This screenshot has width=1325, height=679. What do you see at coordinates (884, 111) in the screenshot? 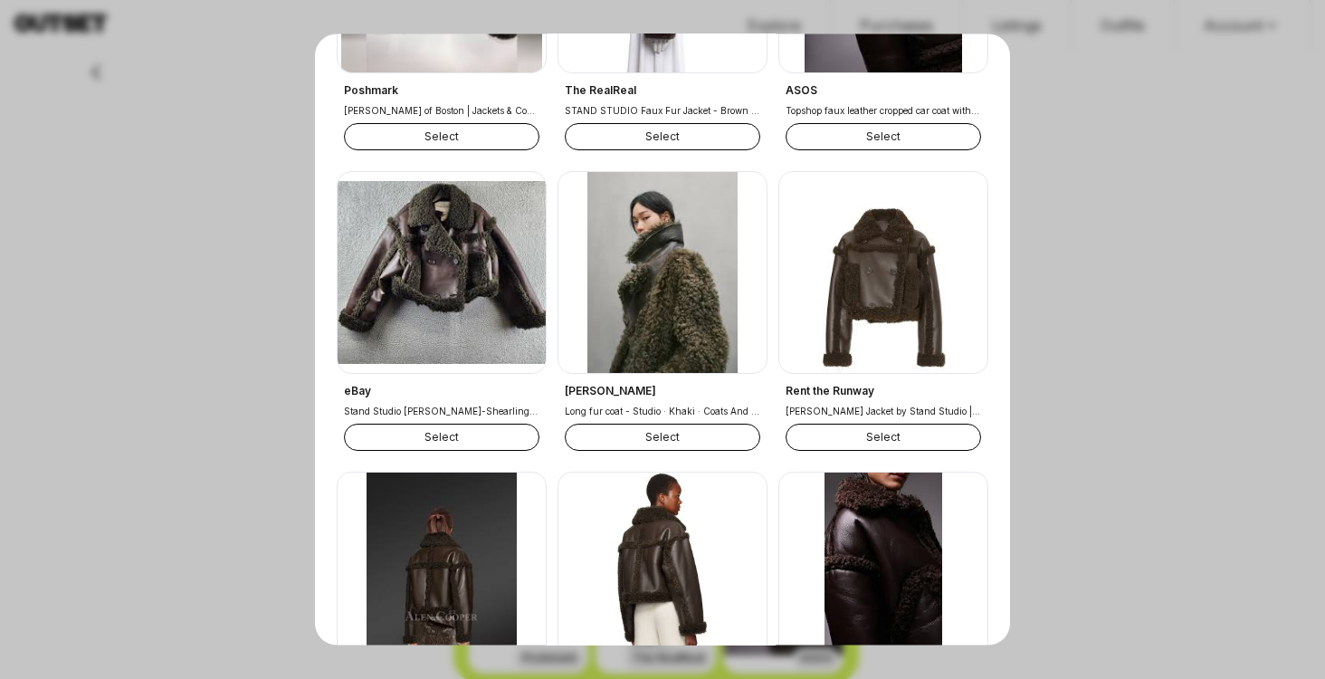
I see `h3: Topshop faux leather cropped car coat with faux fur trims in chocolate | ASOS` at bounding box center [884, 111].